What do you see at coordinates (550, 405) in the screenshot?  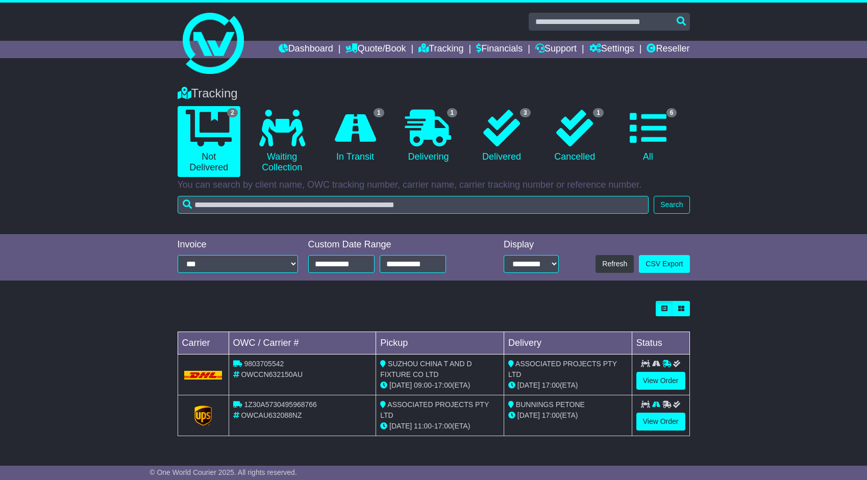 I see `span: BUNNINGS PETONE` at bounding box center [550, 405].